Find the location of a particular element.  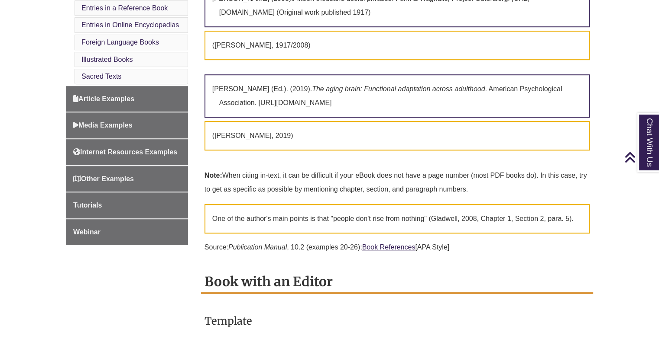

a: Book References is located at coordinates (388, 247).